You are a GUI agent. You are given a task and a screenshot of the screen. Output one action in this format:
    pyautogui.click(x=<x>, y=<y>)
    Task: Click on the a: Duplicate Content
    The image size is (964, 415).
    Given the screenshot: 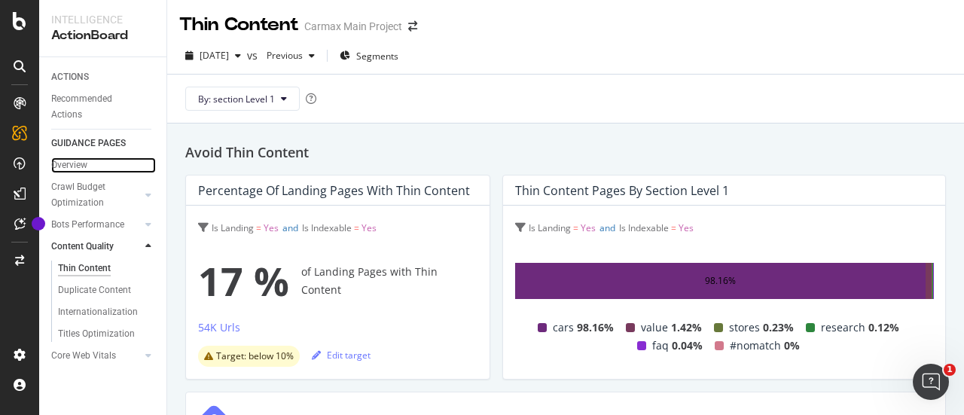 What is the action you would take?
    pyautogui.click(x=107, y=290)
    